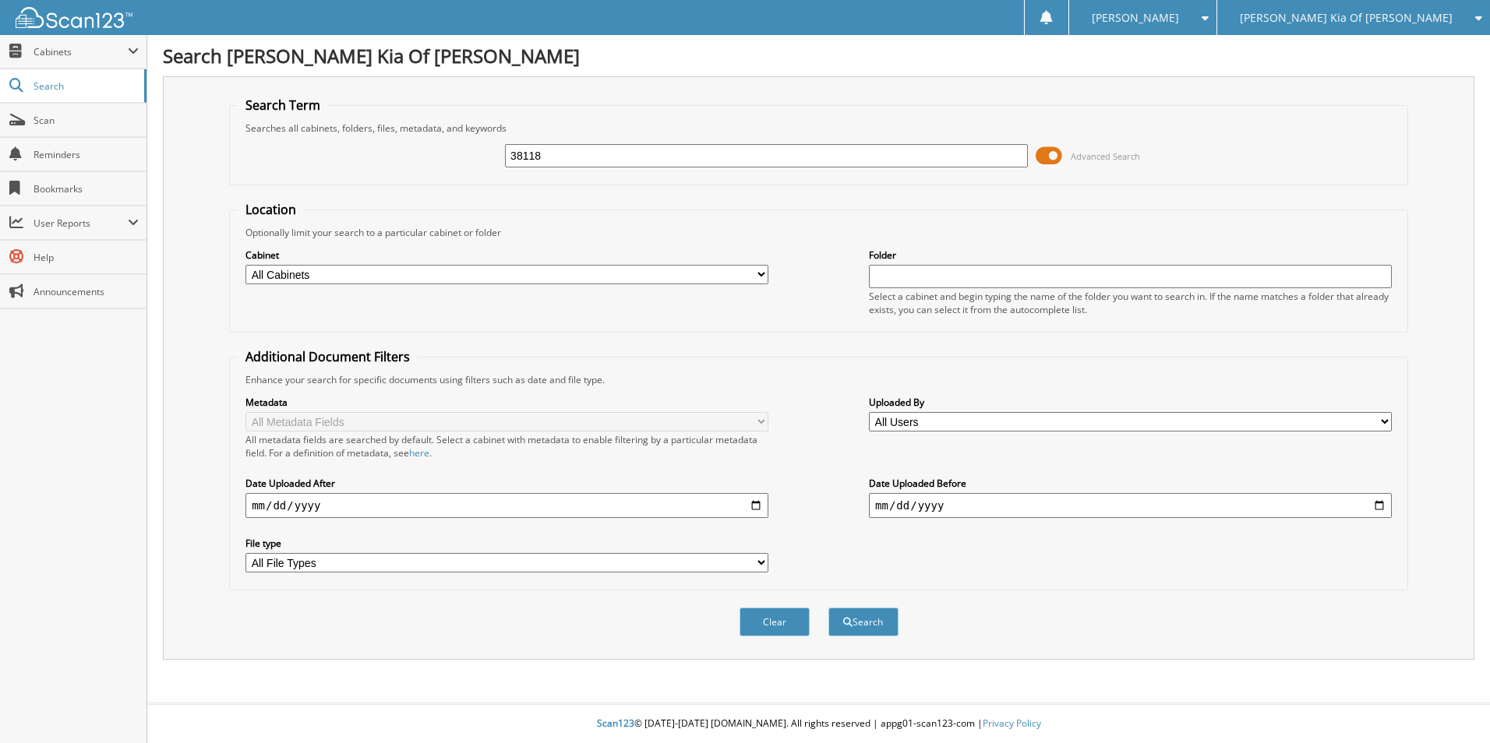 The height and width of the screenshot is (743, 1490). Describe the element at coordinates (818, 128) in the screenshot. I see `div: Searches all cabinets, folders, files, metadata, and keywords` at that location.